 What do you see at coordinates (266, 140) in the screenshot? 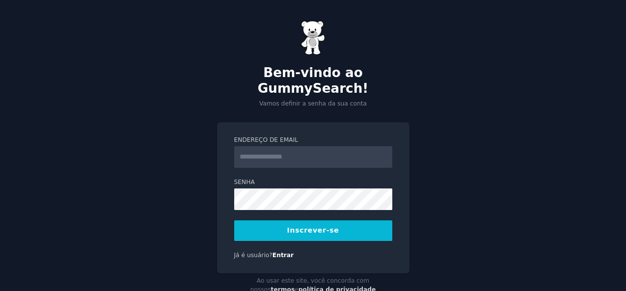
I see `font: Endereço de email` at bounding box center [266, 140].